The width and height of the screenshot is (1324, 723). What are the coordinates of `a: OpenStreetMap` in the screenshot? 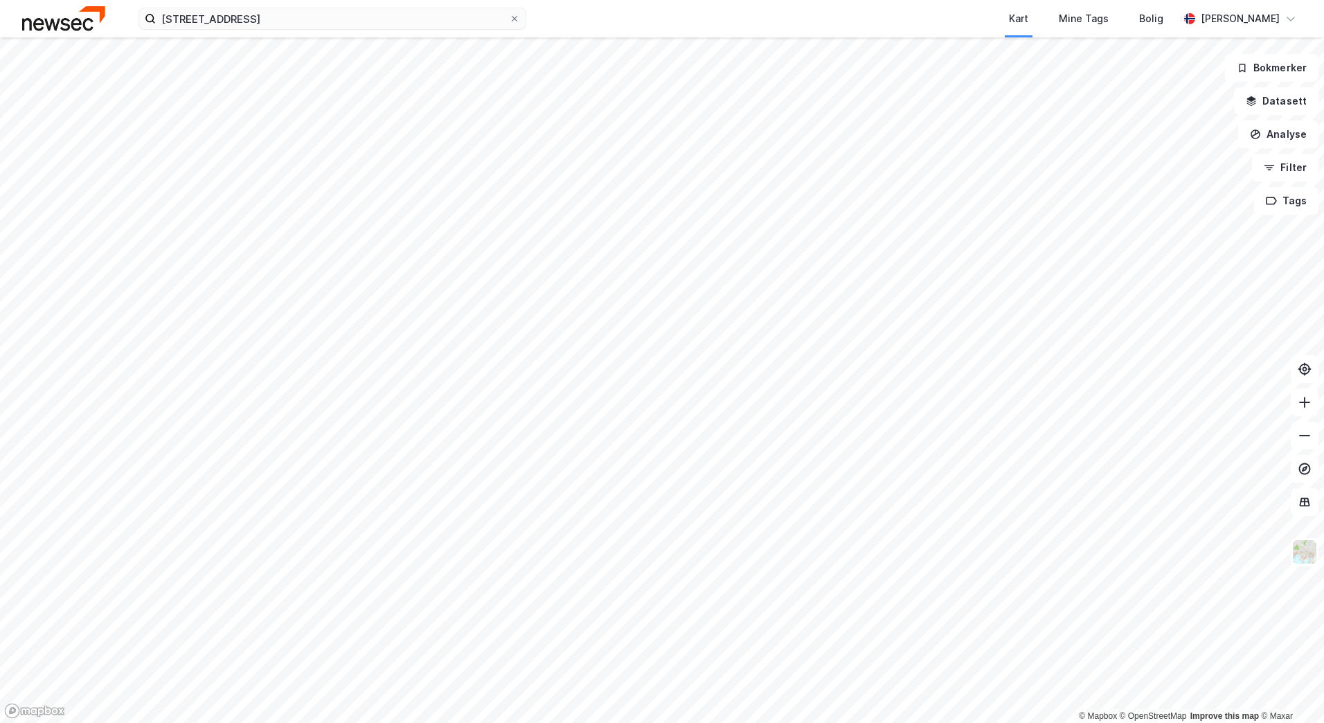 It's located at (1153, 716).